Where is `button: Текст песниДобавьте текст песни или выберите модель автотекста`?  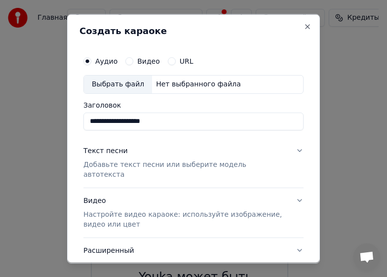 button: Текст песниДобавьте текст песни или выберите модель автотекста is located at coordinates (193, 162).